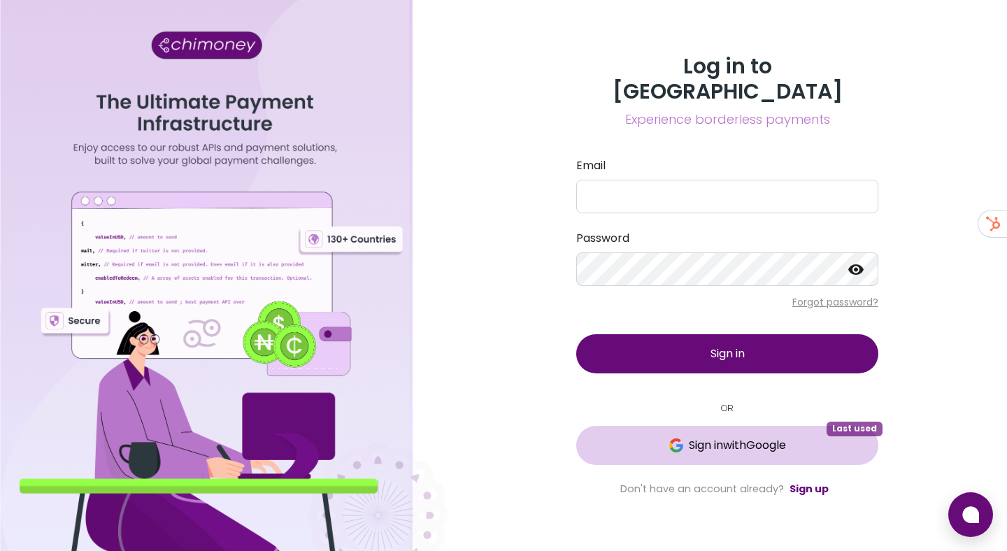  What do you see at coordinates (971, 515) in the screenshot?
I see `button: Open chat window` at bounding box center [971, 515].